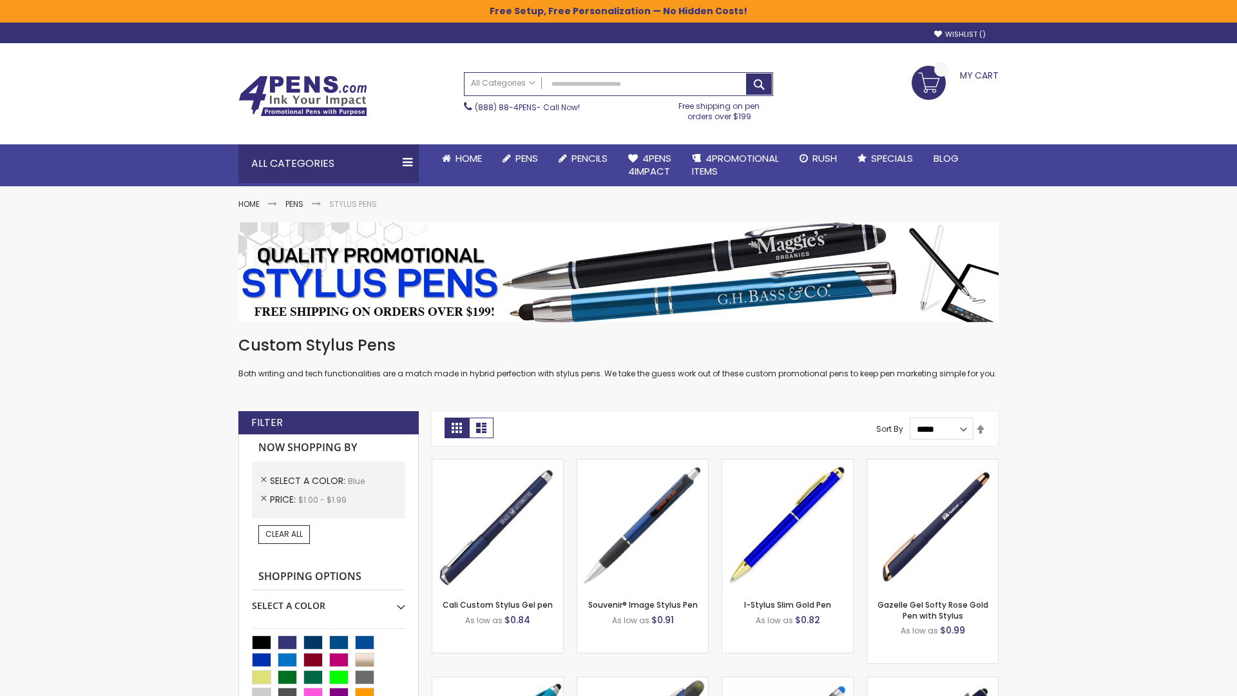  What do you see at coordinates (284, 534) in the screenshot?
I see `a: Clear All` at bounding box center [284, 534].